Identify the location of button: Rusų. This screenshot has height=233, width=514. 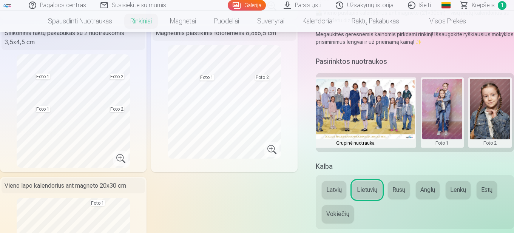
(399, 190).